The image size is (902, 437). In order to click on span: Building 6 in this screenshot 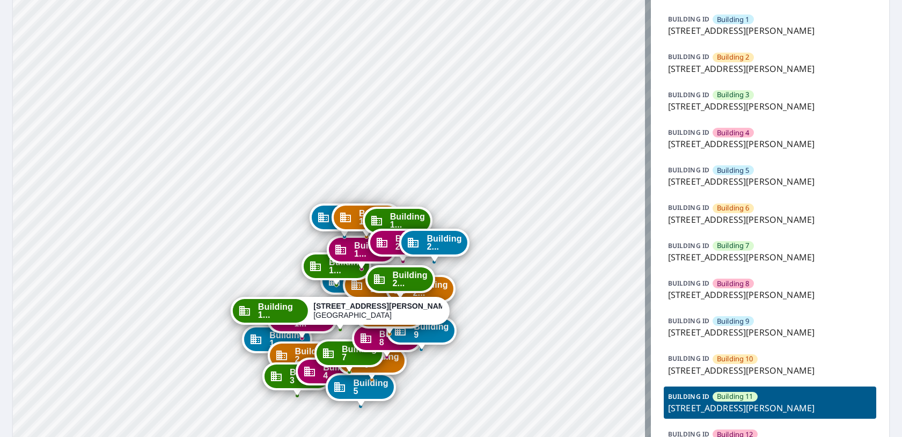, I will do `click(733, 208)`.